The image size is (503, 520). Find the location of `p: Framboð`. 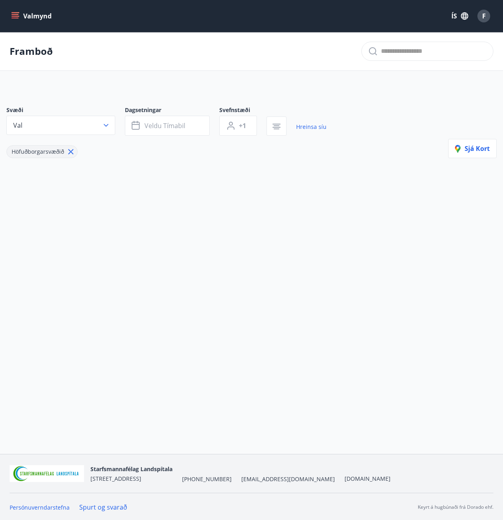

p: Framboð is located at coordinates (31, 51).